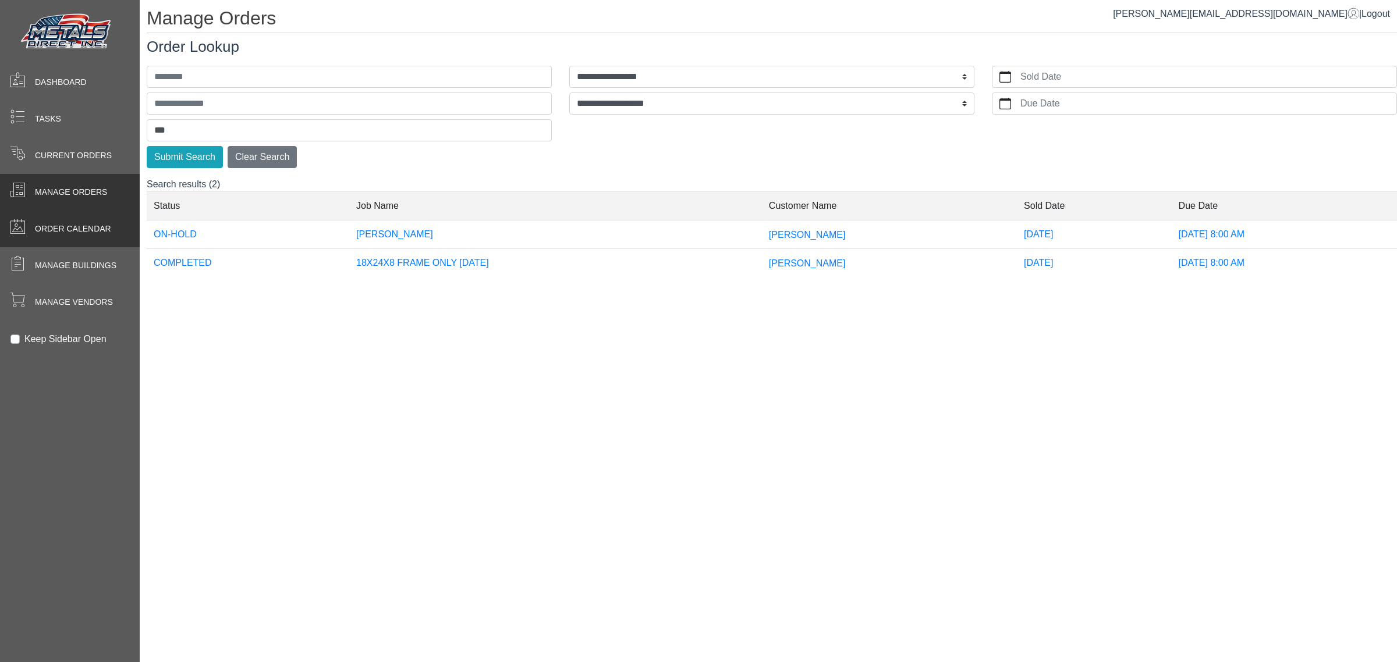 The width and height of the screenshot is (1397, 662). What do you see at coordinates (65, 339) in the screenshot?
I see `label: Keep Sidebar Open` at bounding box center [65, 339].